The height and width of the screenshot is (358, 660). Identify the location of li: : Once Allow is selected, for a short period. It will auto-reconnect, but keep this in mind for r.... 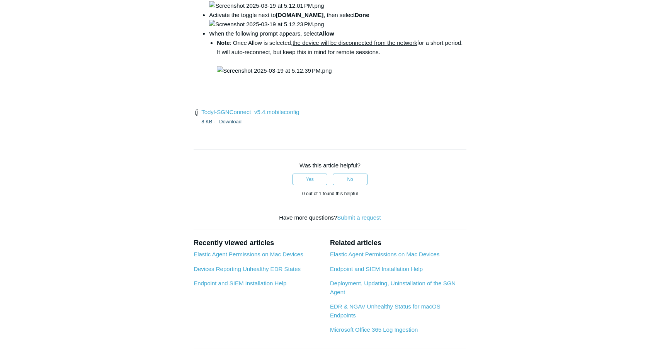
(342, 57).